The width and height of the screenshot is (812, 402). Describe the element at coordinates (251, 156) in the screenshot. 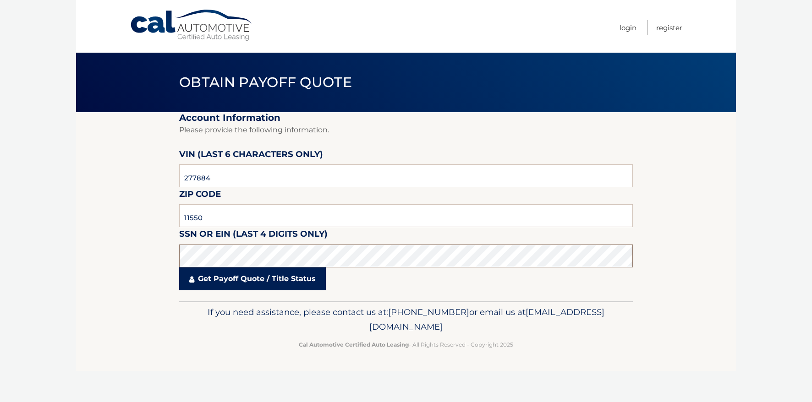

I see `label: VIN (last 6 characters only)` at that location.